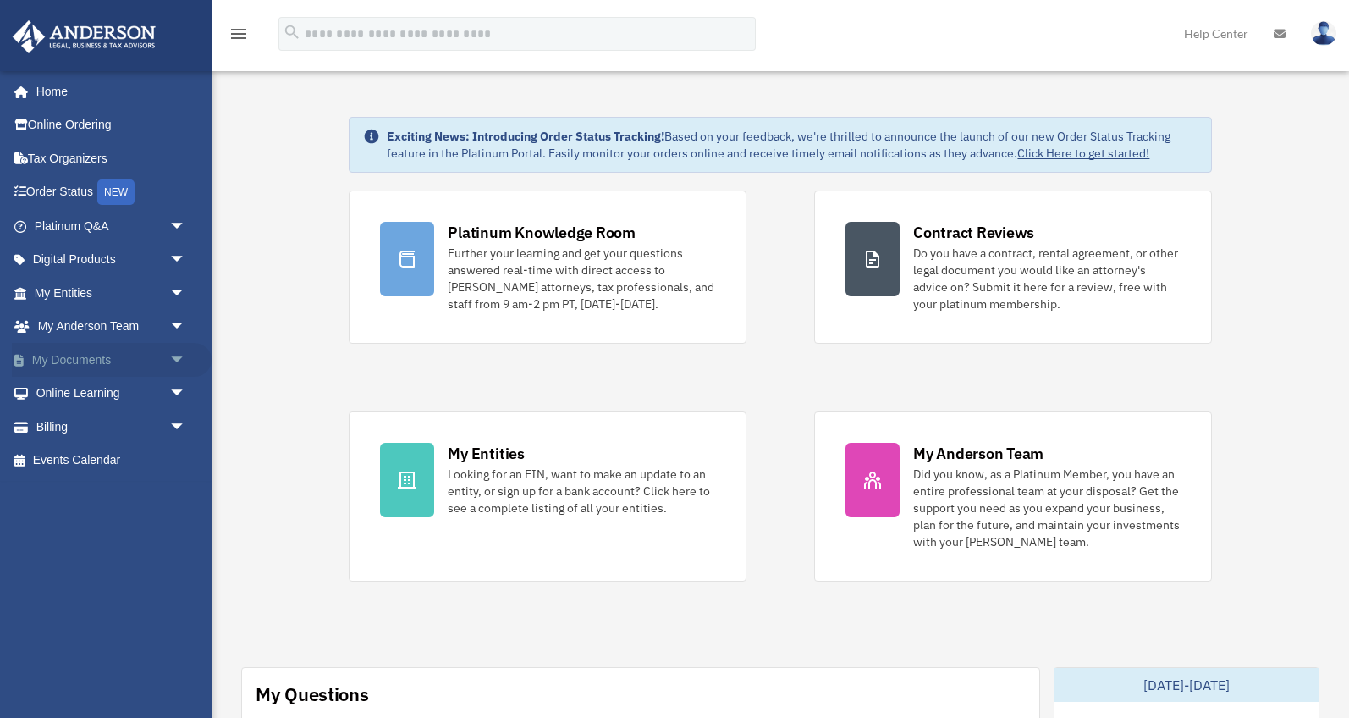 The height and width of the screenshot is (718, 1349). What do you see at coordinates (581, 491) in the screenshot?
I see `div: Looking for an EIN, want to make an update to an entity, or sign up for a bank account? Click her...` at bounding box center [581, 491].